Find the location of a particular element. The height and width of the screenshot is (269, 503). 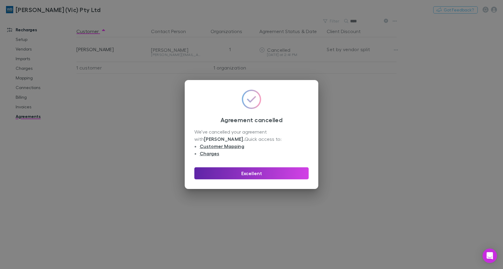

div: Open Intercom Messenger is located at coordinates (489, 255).